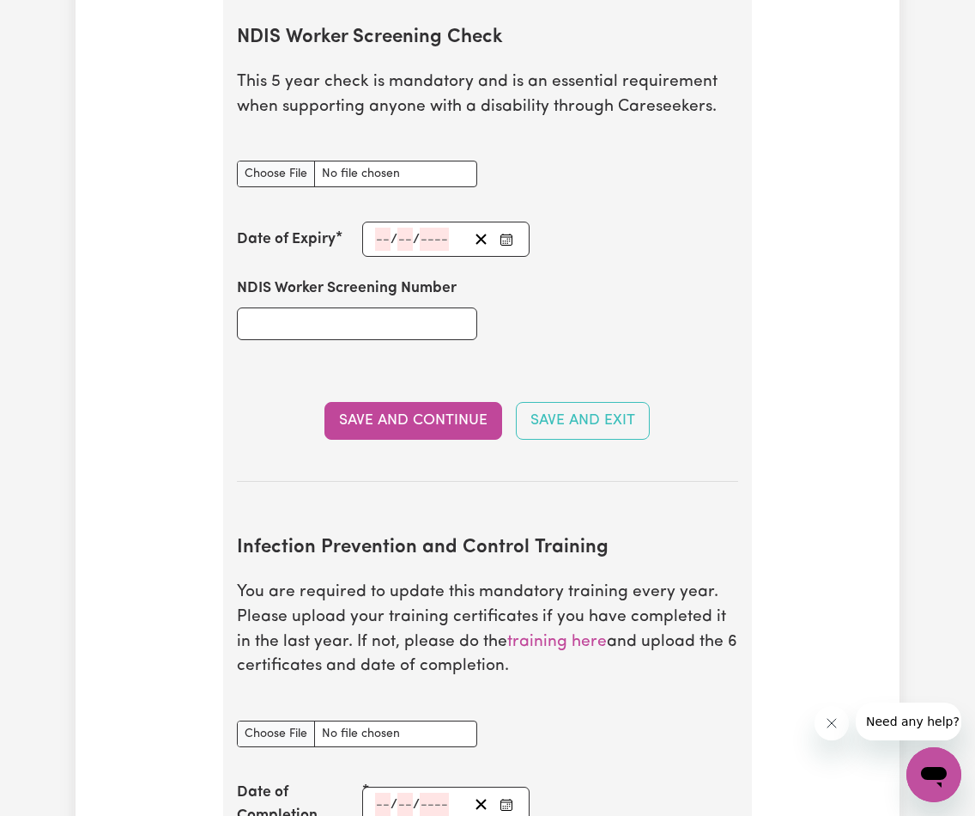  Describe the element at coordinates (507, 804) in the screenshot. I see `button: Enter the Date of Completion of your Infection Prevention and Control Training` at that location.